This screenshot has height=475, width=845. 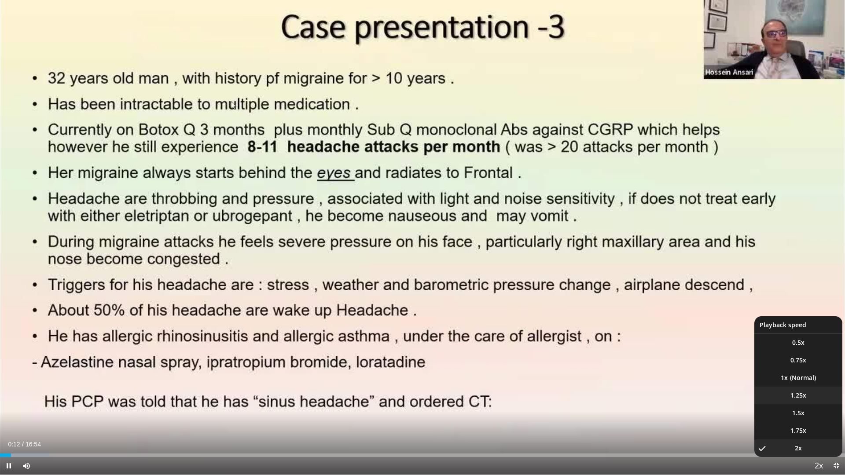 What do you see at coordinates (836, 466) in the screenshot?
I see `button: Exit Fullscreen` at bounding box center [836, 466].